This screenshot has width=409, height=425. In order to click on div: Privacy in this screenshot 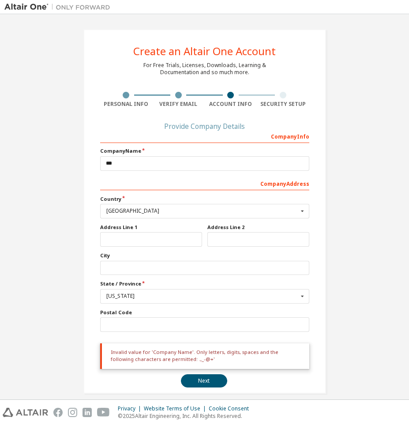, I will do `click(131, 409)`.